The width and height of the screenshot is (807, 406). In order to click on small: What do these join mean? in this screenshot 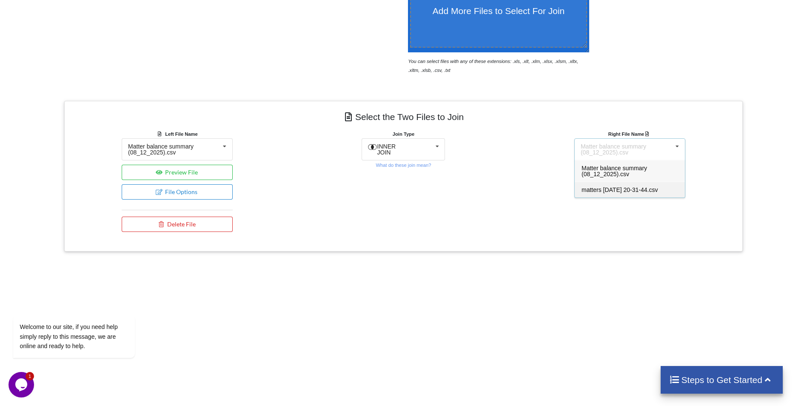, I will do `click(403, 165)`.